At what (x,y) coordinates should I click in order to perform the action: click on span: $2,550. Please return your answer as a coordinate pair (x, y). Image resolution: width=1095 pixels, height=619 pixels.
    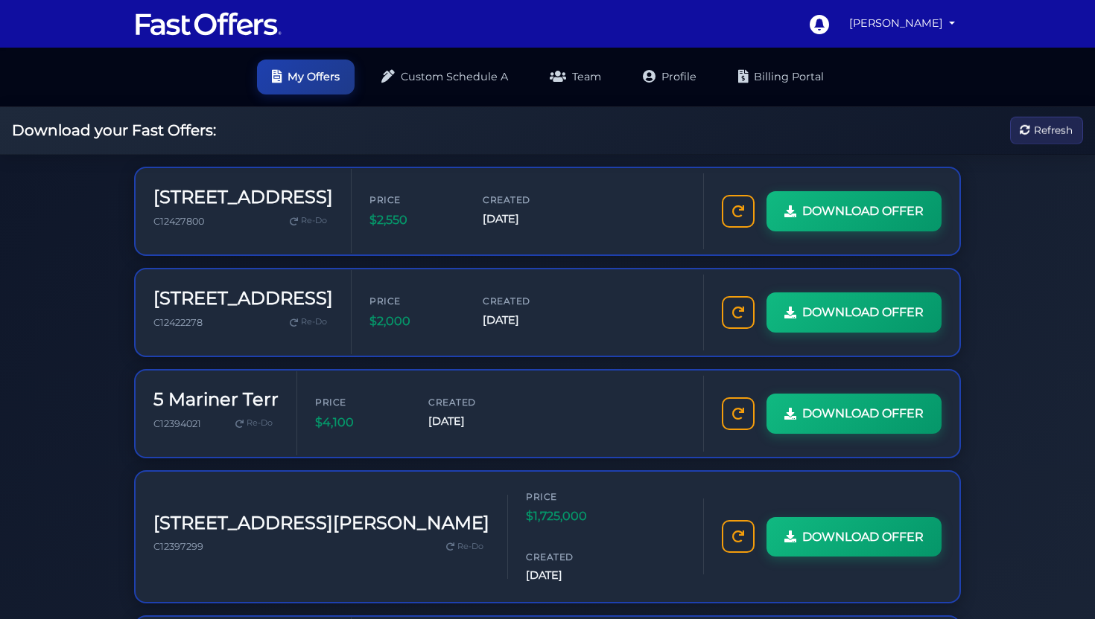
    Looking at the image, I should click on (414, 220).